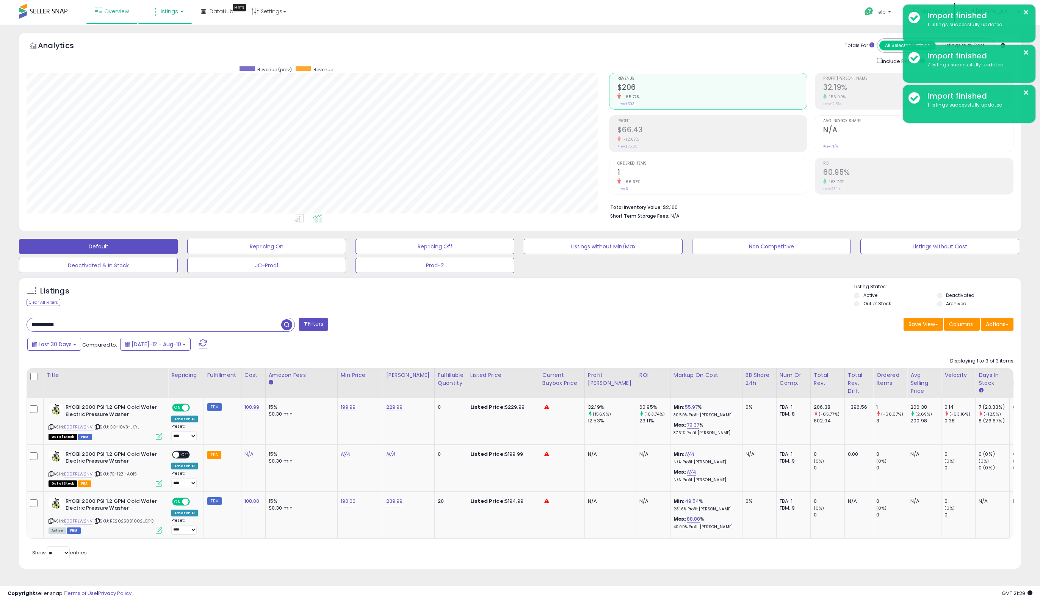  What do you see at coordinates (115, 474) in the screenshot?
I see `span: | SKU: 7E-12ZI-A015` at bounding box center [115, 474].